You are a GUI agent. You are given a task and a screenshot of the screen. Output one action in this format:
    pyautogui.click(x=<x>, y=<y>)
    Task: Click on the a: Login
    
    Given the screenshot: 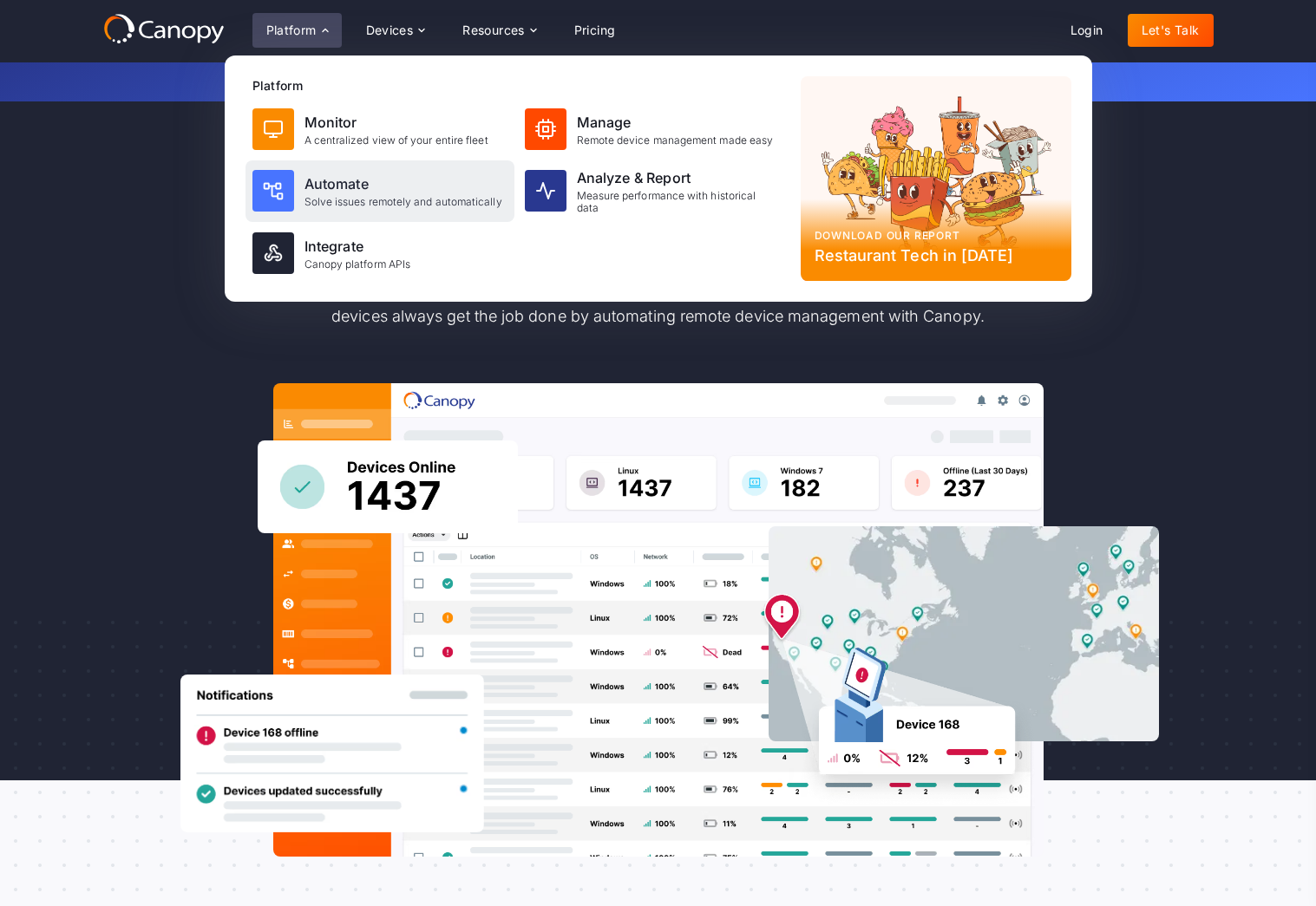 What is the action you would take?
    pyautogui.click(x=1087, y=31)
    